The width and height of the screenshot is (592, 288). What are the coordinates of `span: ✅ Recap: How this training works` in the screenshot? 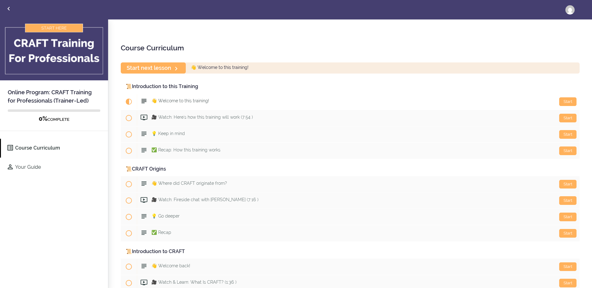 It's located at (186, 150).